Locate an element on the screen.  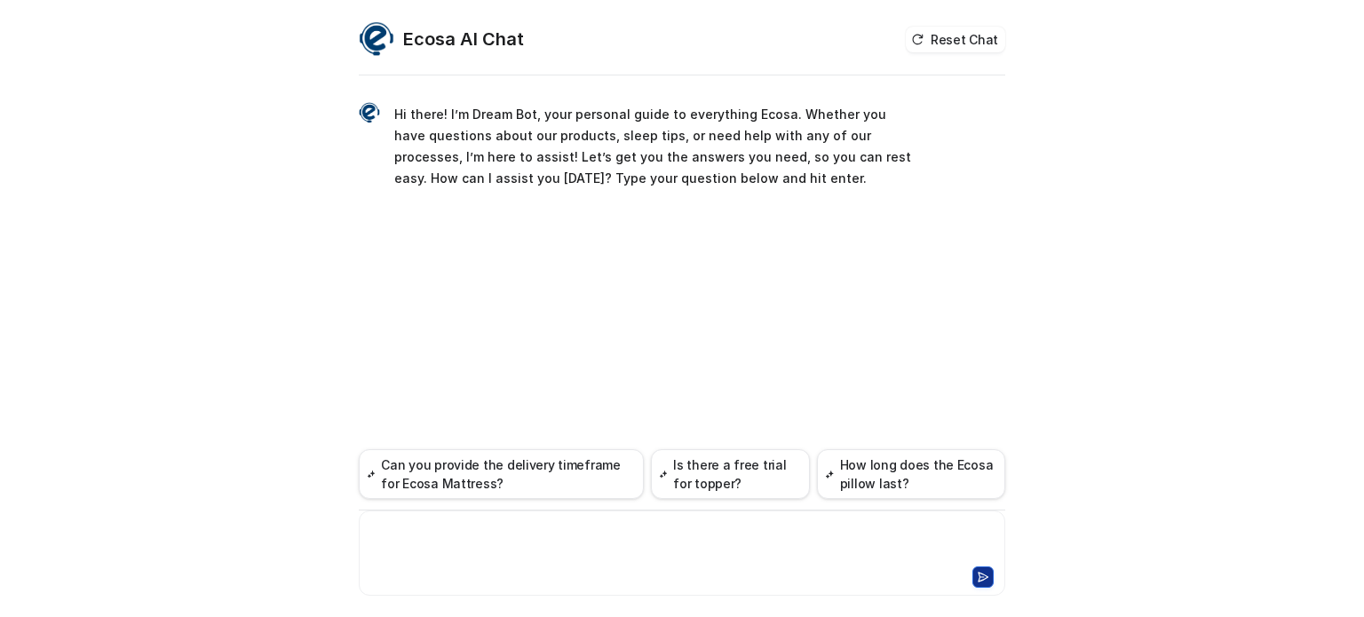
h2: Ecosa AI Chat is located at coordinates (464, 39).